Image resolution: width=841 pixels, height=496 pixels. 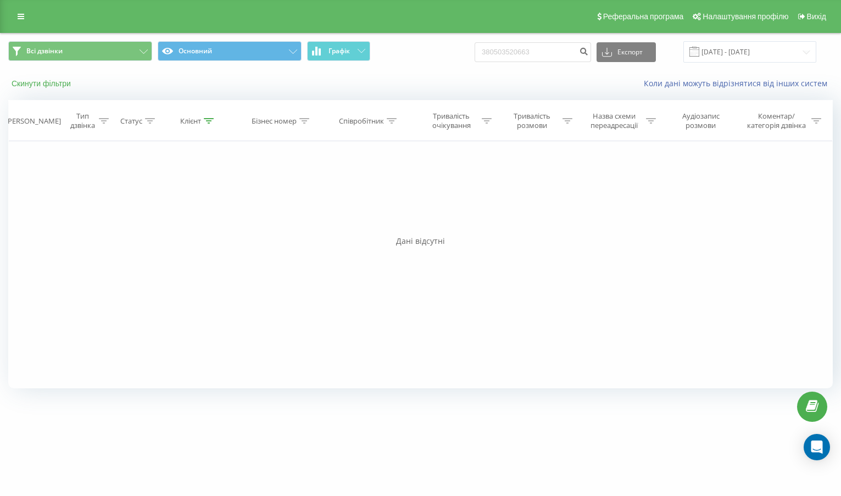 What do you see at coordinates (191, 121) in the screenshot?
I see `div: Клієнт` at bounding box center [191, 121].